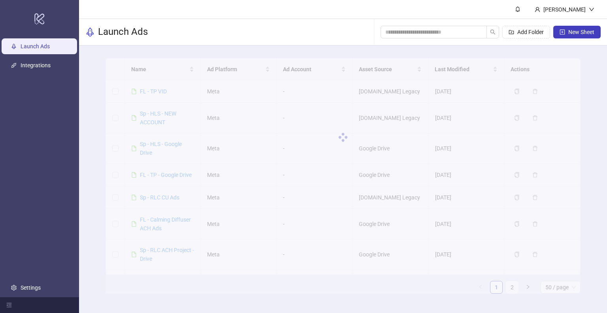  Describe the element at coordinates (35, 46) in the screenshot. I see `a: Launch Ads` at that location.